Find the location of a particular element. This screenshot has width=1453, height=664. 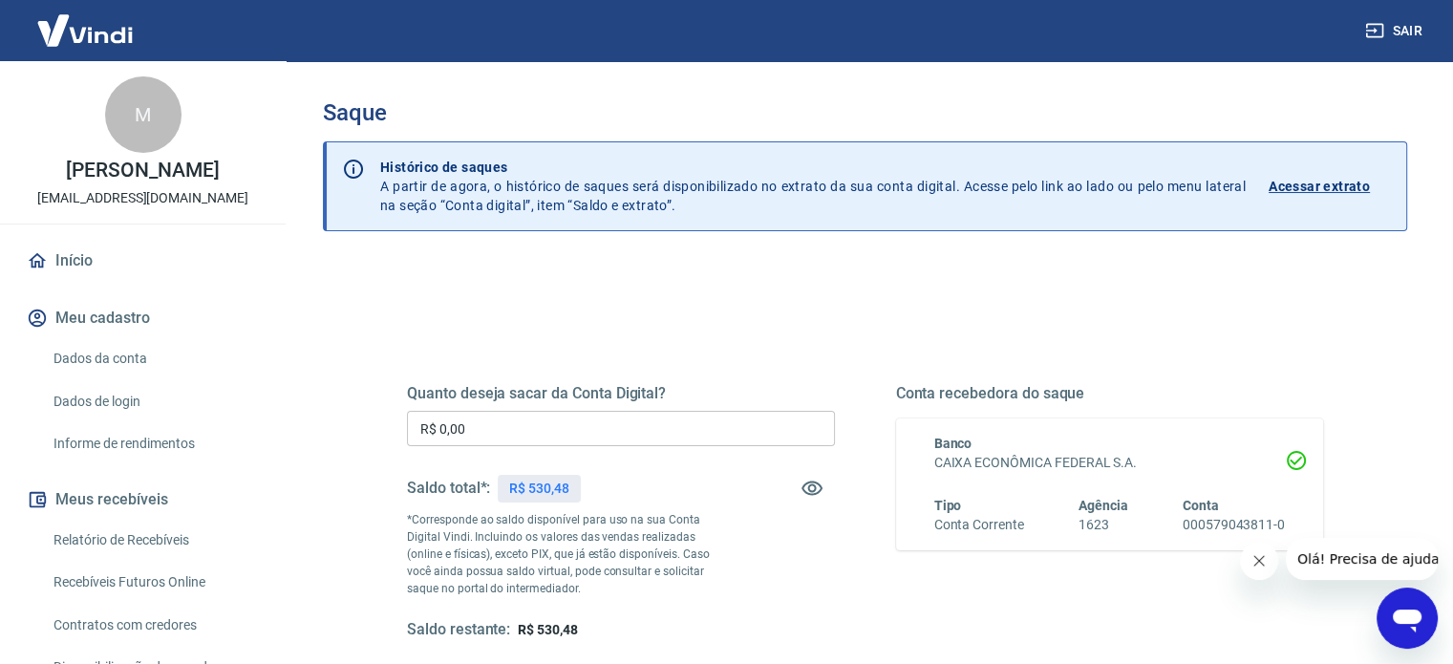

div: M is located at coordinates (143, 115).